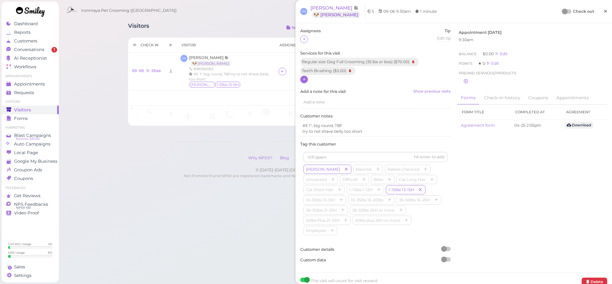 This screenshot has height=284, width=612. Describe the element at coordinates (502, 98) in the screenshot. I see `a: Check-in history` at that location.